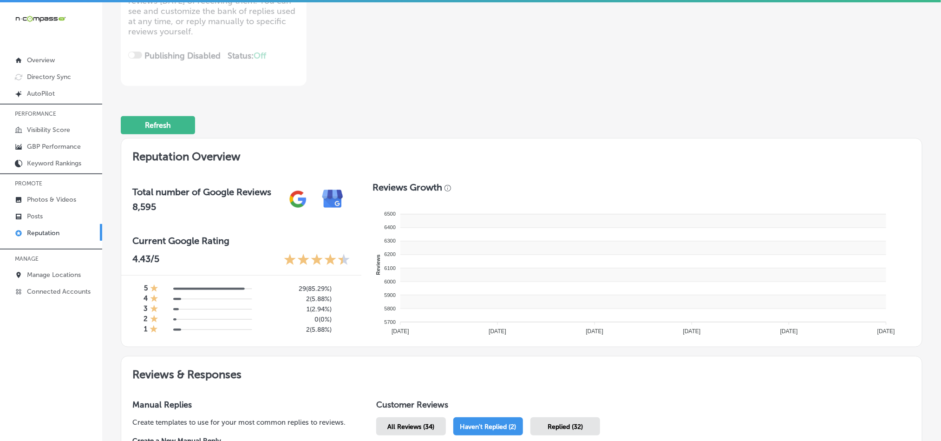 This screenshot has width=941, height=441. What do you see at coordinates (52, 199) in the screenshot?
I see `p: Photos & Videos` at bounding box center [52, 199].